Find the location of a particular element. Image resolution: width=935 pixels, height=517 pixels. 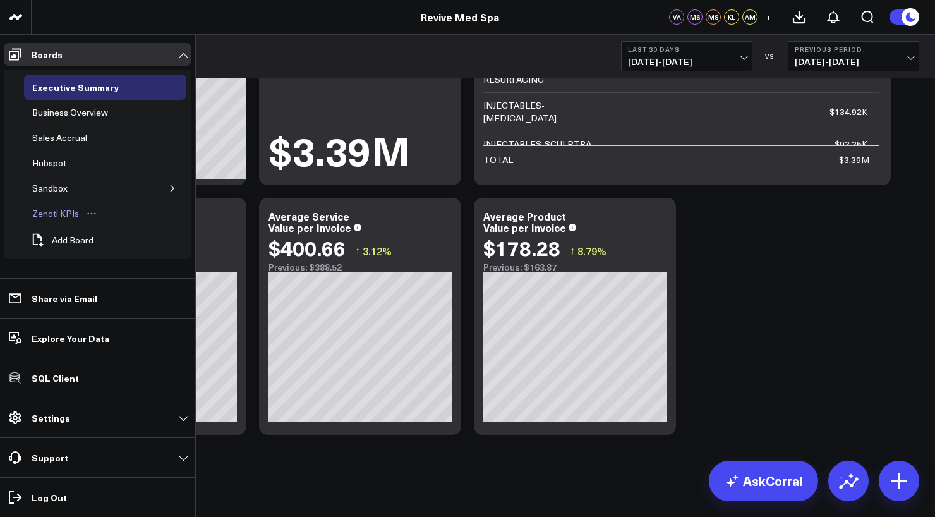

div: VS is located at coordinates (770, 56).